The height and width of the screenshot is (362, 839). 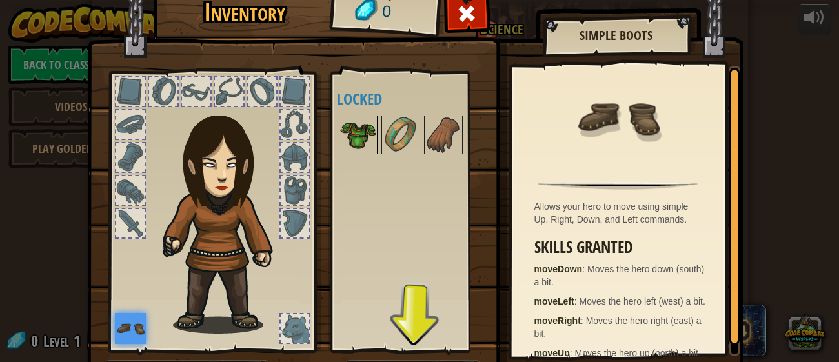 What do you see at coordinates (642, 302) in the screenshot?
I see `span: Moves the hero left (west) a bit.` at bounding box center [642, 302].